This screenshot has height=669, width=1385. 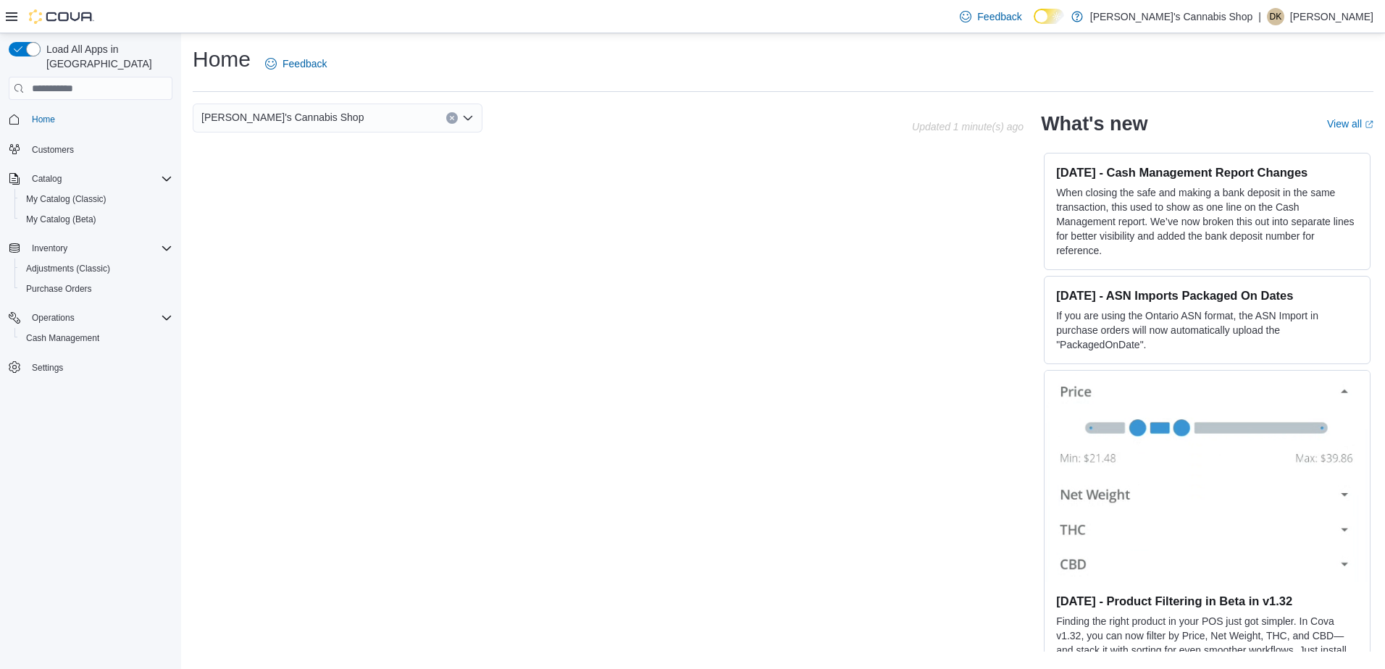 I want to click on button: My Catalog (Beta), so click(x=96, y=219).